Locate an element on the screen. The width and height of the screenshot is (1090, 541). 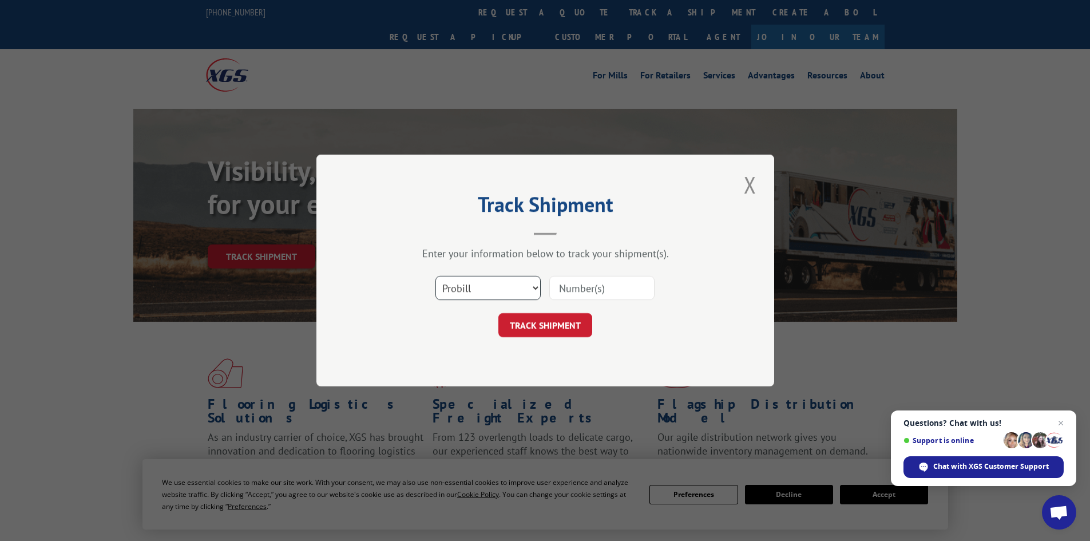
input: Number(s) is located at coordinates (602, 288).